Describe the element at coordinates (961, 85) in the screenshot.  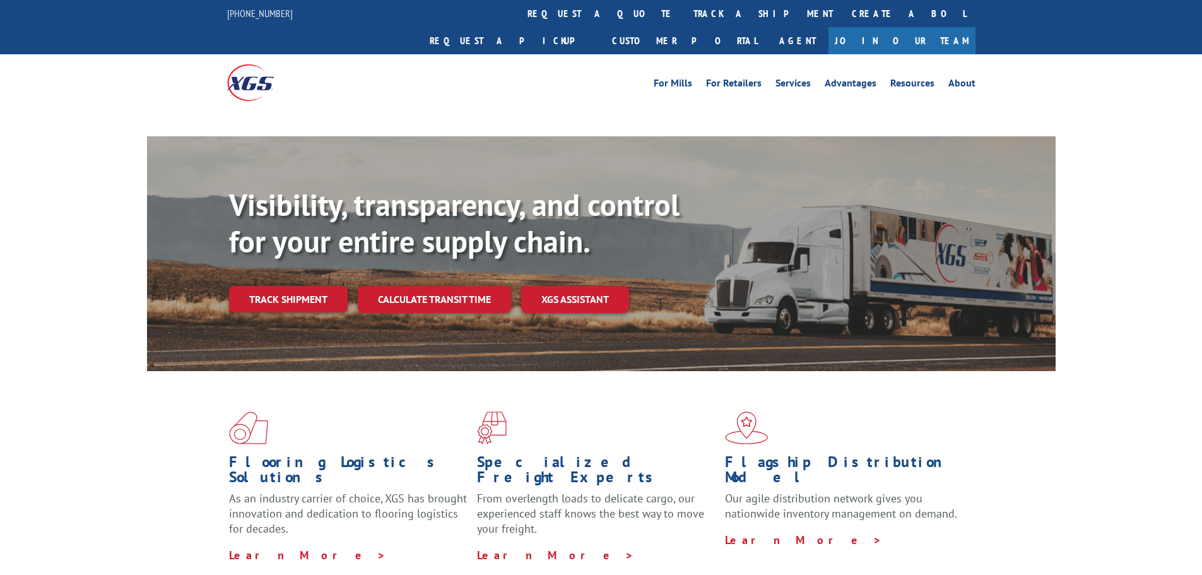
I see `a: About` at that location.